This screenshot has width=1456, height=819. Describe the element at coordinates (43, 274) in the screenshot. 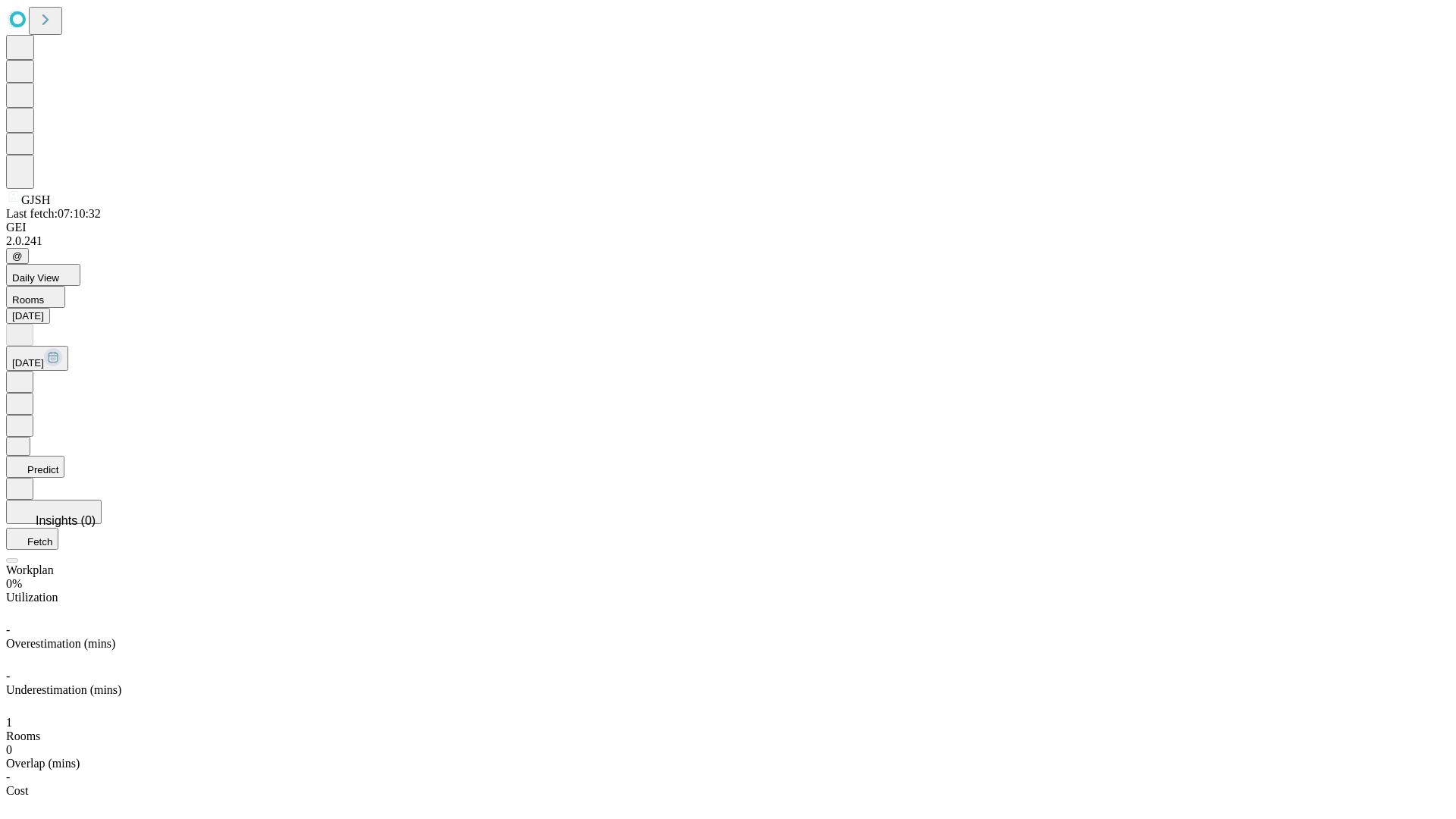

I see `button: Daily View` at that location.